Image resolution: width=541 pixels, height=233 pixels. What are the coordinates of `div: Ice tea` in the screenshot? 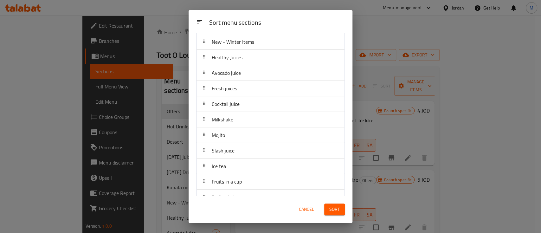 It's located at (270, 166).